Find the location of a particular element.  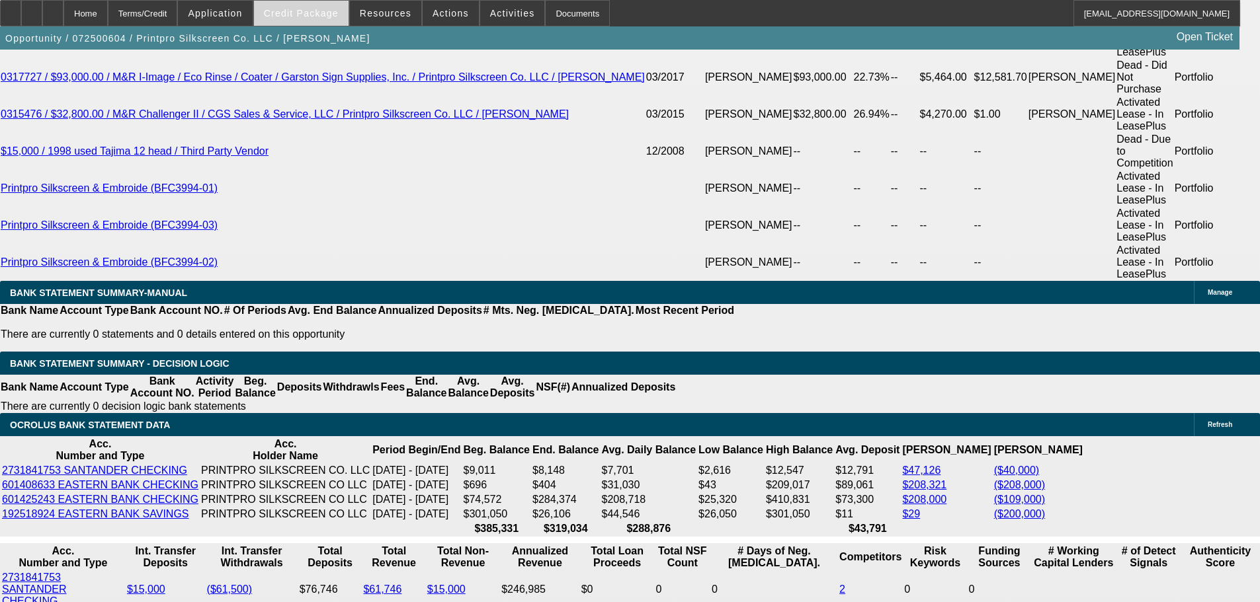

button: Resources is located at coordinates (386, 13).